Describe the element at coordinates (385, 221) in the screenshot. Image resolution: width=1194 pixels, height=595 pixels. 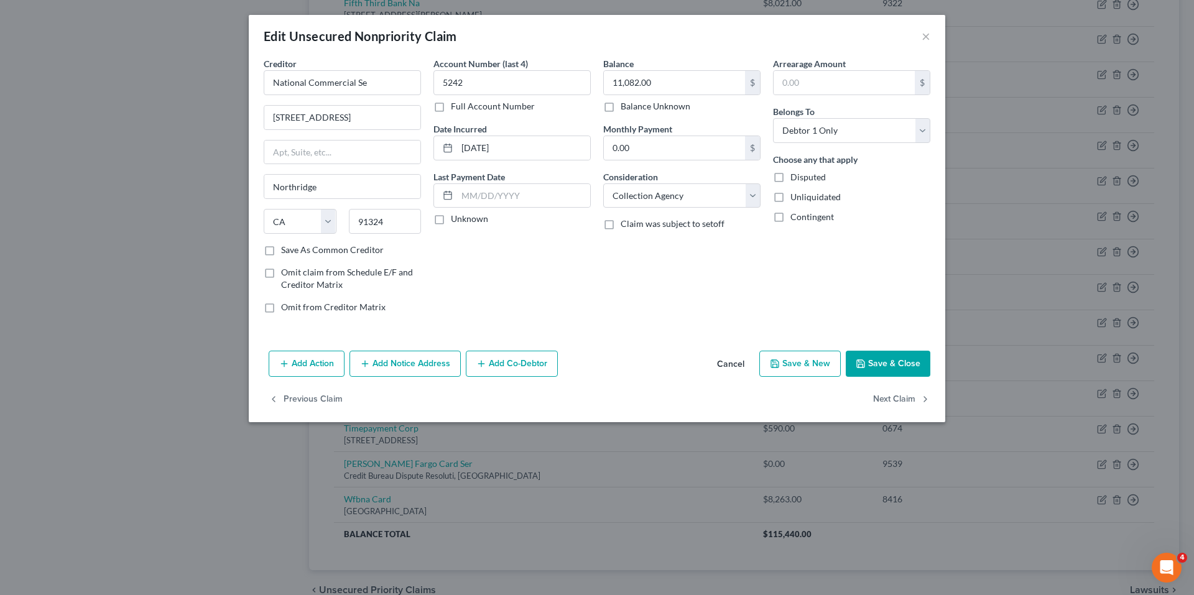
I see `input: Enter zip...` at that location.